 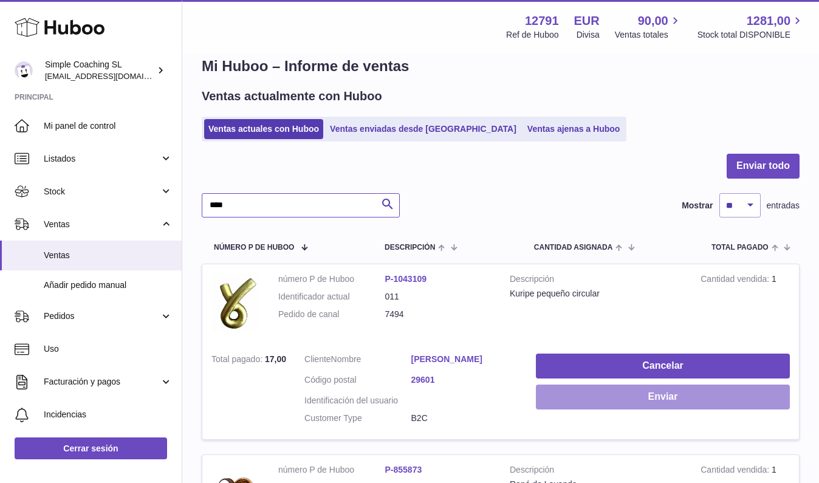 What do you see at coordinates (588, 35) in the screenshot?
I see `div: Divisa` at bounding box center [588, 35].